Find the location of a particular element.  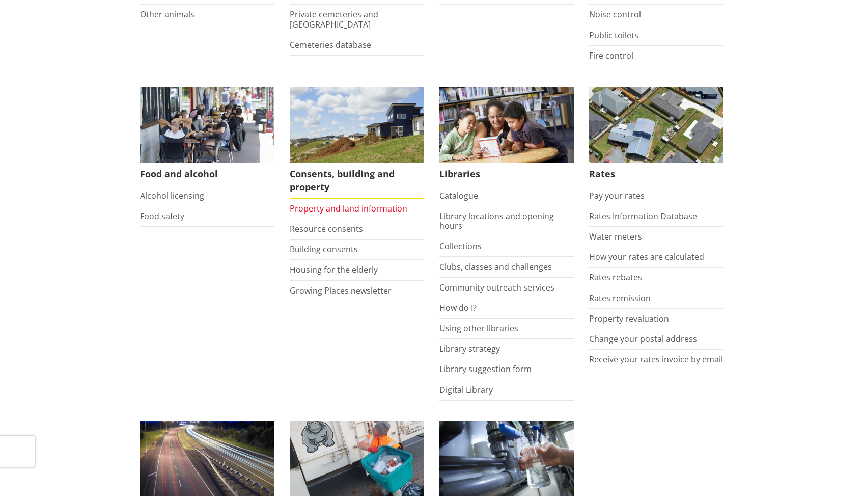

a: Receive your rates invoice by email is located at coordinates (656, 359).